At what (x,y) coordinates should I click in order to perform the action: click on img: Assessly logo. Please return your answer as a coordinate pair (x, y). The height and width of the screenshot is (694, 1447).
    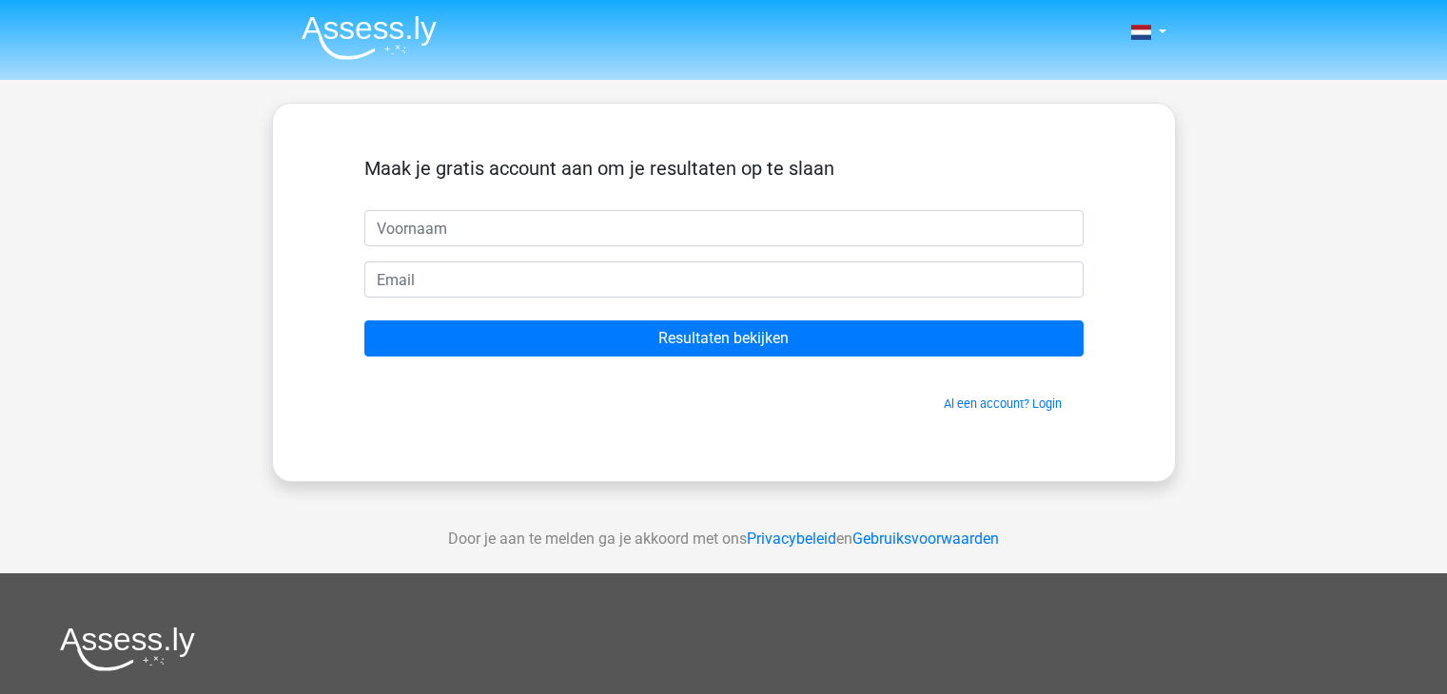
    Looking at the image, I should click on (127, 649).